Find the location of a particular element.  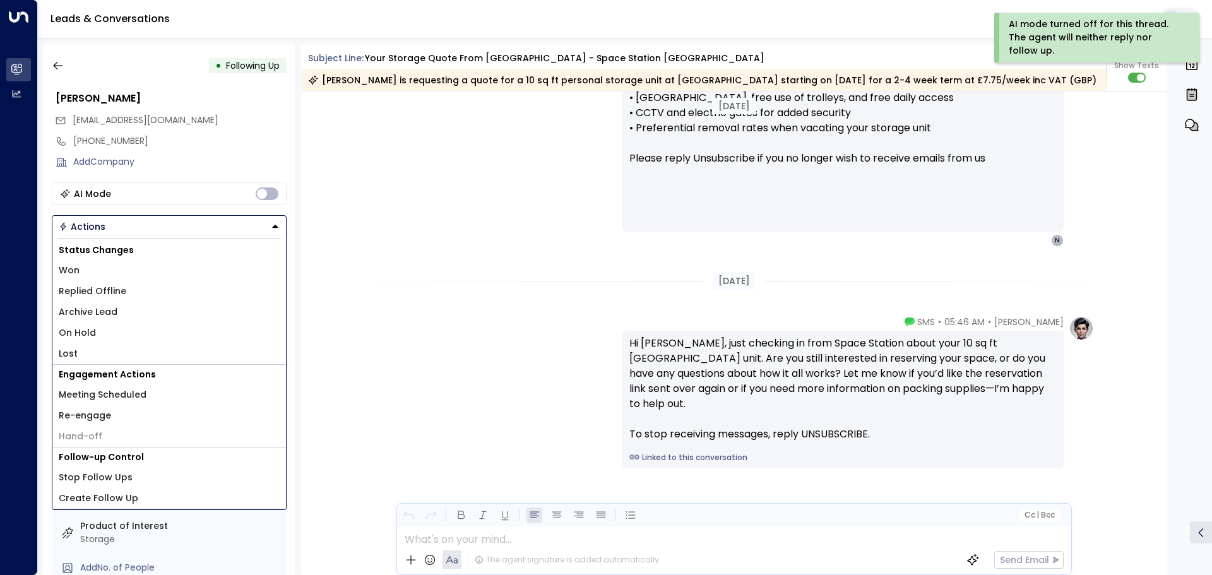

div: Storage is located at coordinates (181, 539).